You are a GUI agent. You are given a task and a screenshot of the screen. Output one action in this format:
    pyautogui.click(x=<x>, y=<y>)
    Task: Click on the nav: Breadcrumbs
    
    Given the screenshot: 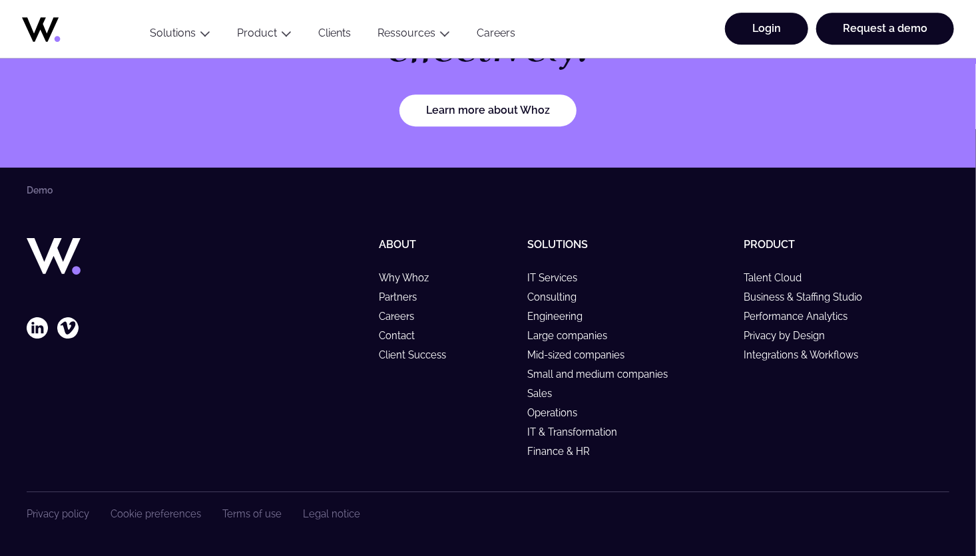 What is the action you would take?
    pyautogui.click(x=488, y=190)
    